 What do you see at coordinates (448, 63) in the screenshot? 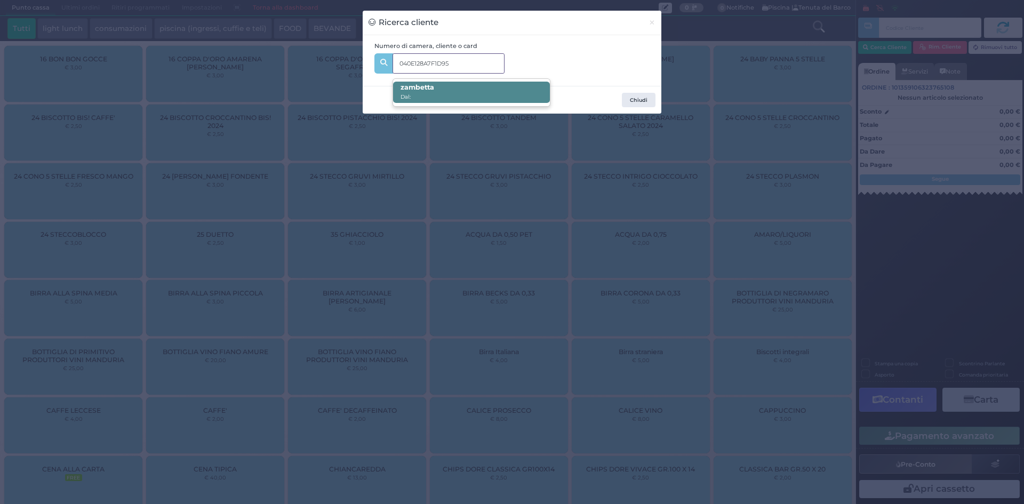
I see `input: Es. 'Mario Rossi', '220' o '108123234234'` at bounding box center [448, 63].